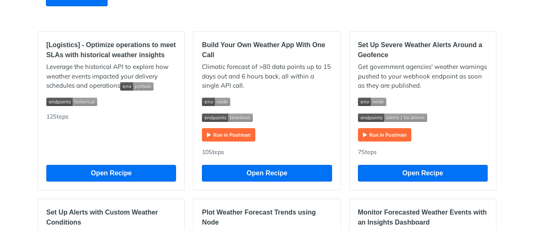  What do you see at coordinates (267, 218) in the screenshot?
I see `h2: Plot Weather Forecast Trends using Node` at bounding box center [267, 218].